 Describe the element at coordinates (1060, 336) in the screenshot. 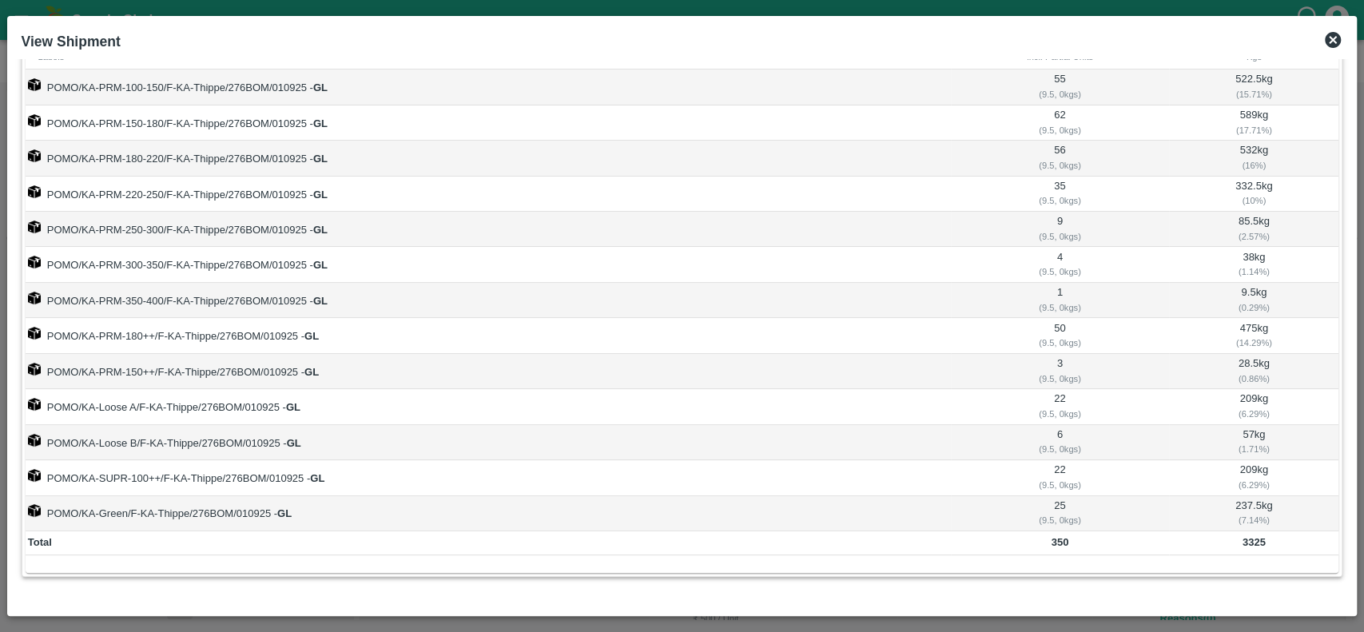

I see `td: 50` at that location.